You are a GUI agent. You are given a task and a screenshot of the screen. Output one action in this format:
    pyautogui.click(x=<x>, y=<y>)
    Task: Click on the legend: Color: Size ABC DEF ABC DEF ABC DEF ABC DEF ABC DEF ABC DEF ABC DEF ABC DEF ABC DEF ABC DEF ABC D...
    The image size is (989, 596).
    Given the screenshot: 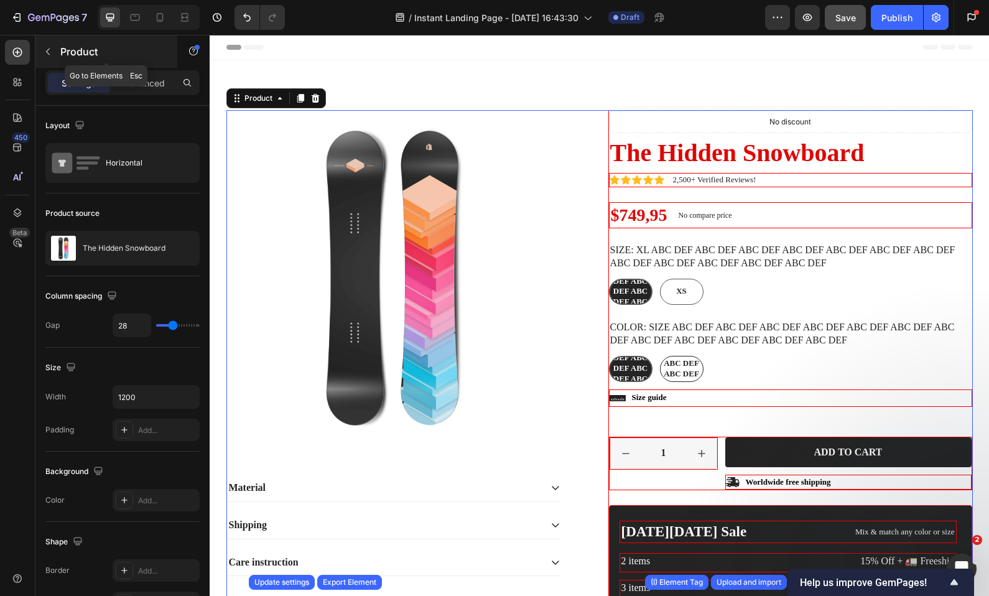 What is the action you would take?
    pyautogui.click(x=581, y=299)
    